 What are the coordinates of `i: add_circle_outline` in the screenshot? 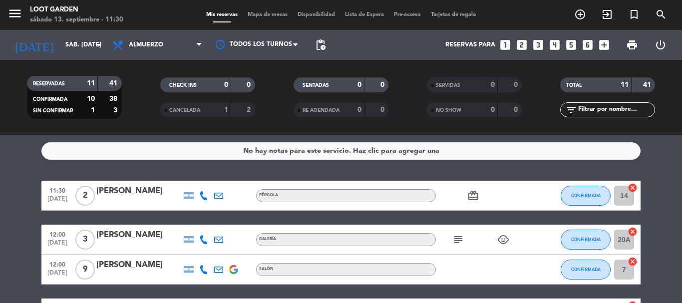 It's located at (580, 14).